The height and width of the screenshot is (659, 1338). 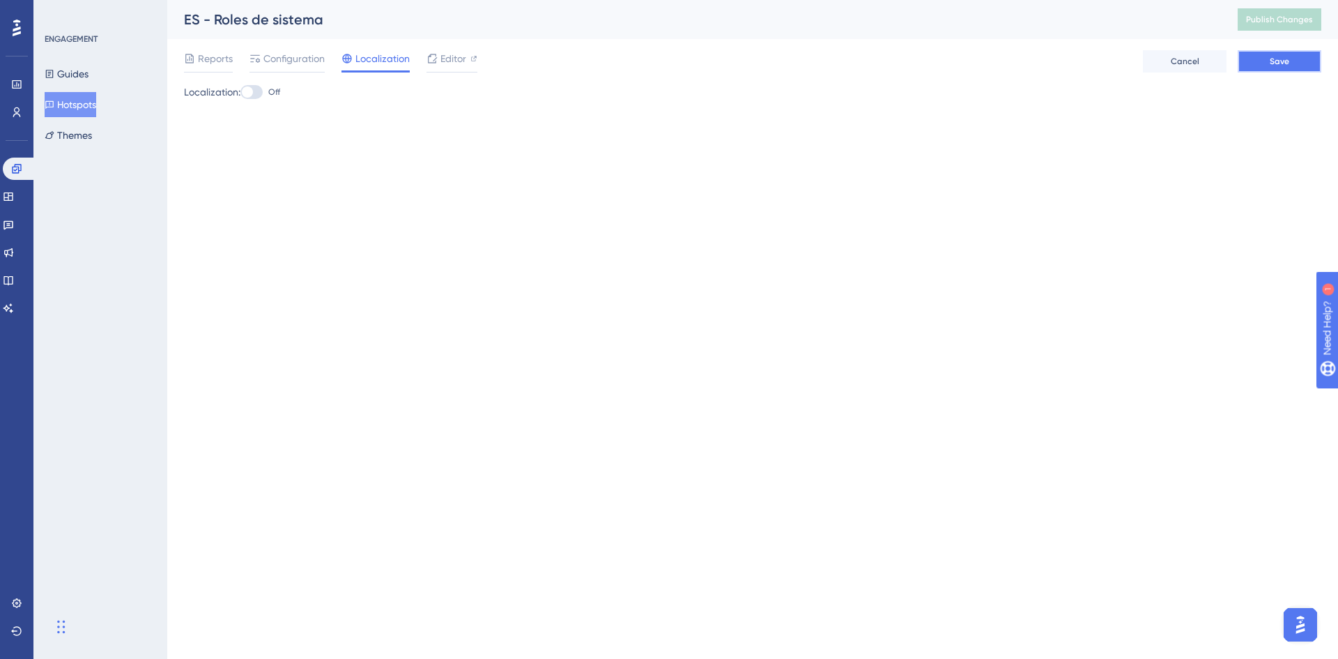 I want to click on span: Localization, so click(x=383, y=59).